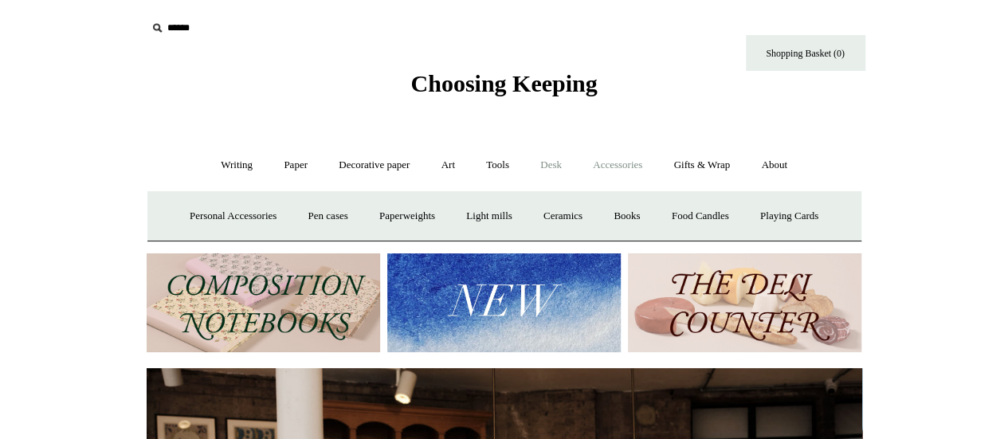  Describe the element at coordinates (744, 303) in the screenshot. I see `img: The Deli Counter` at that location.